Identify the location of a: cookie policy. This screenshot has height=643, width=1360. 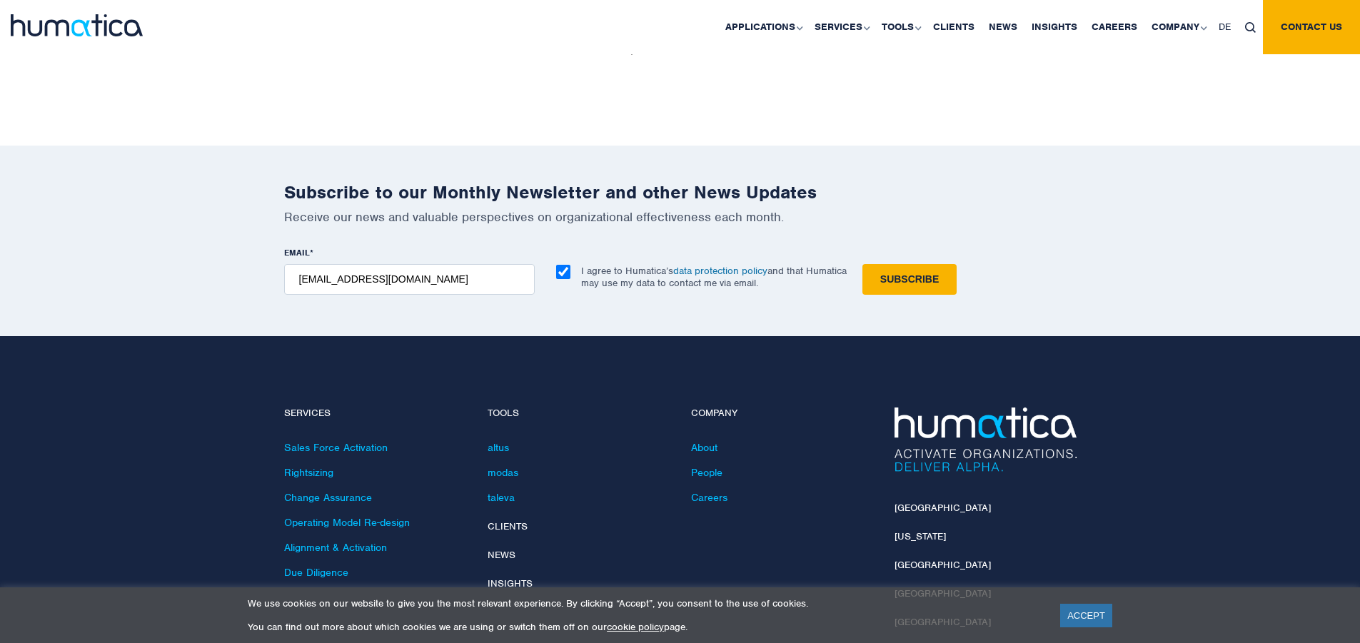
(635, 627).